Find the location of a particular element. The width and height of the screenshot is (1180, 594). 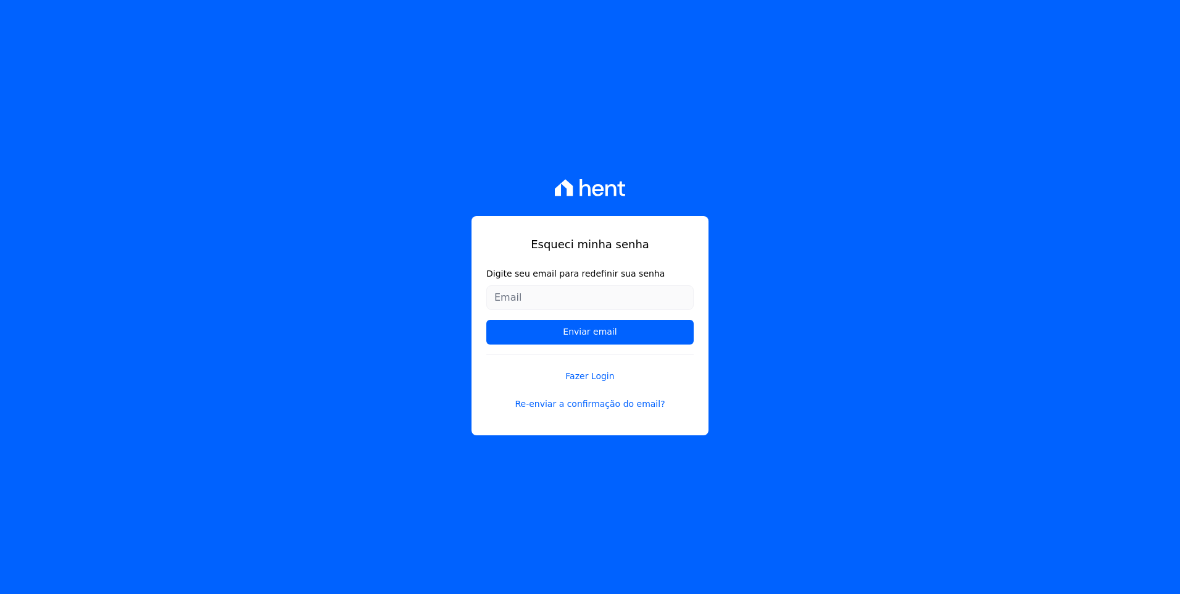

a: Fazer Login is located at coordinates (590, 368).